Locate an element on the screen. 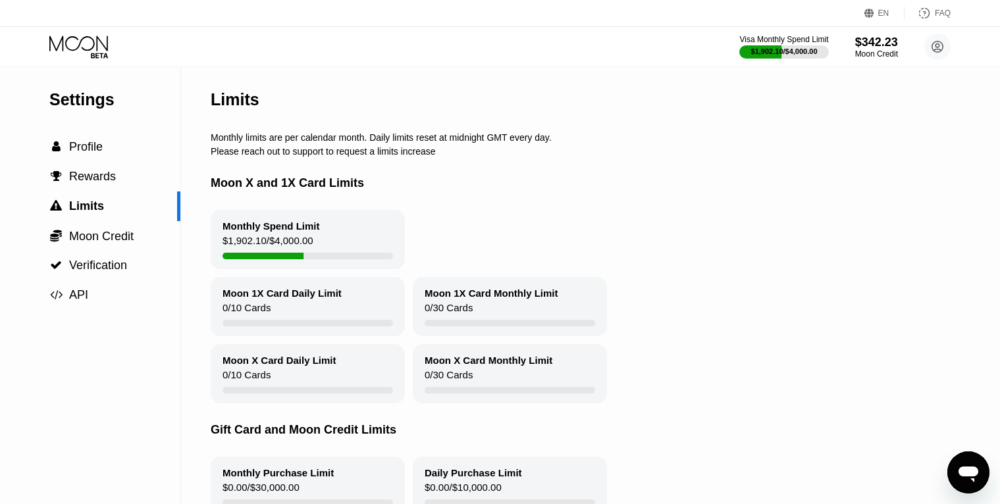  div: Monthly Spend Limit is located at coordinates (271, 226).